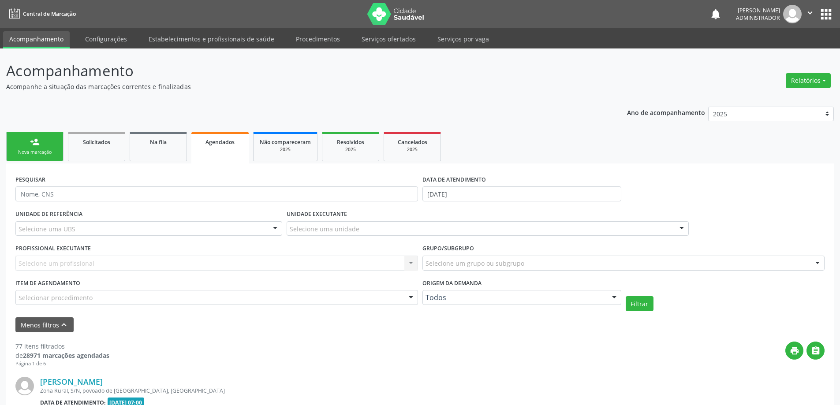 This screenshot has width=840, height=405. I want to click on a: Serviços por vaga, so click(463, 39).